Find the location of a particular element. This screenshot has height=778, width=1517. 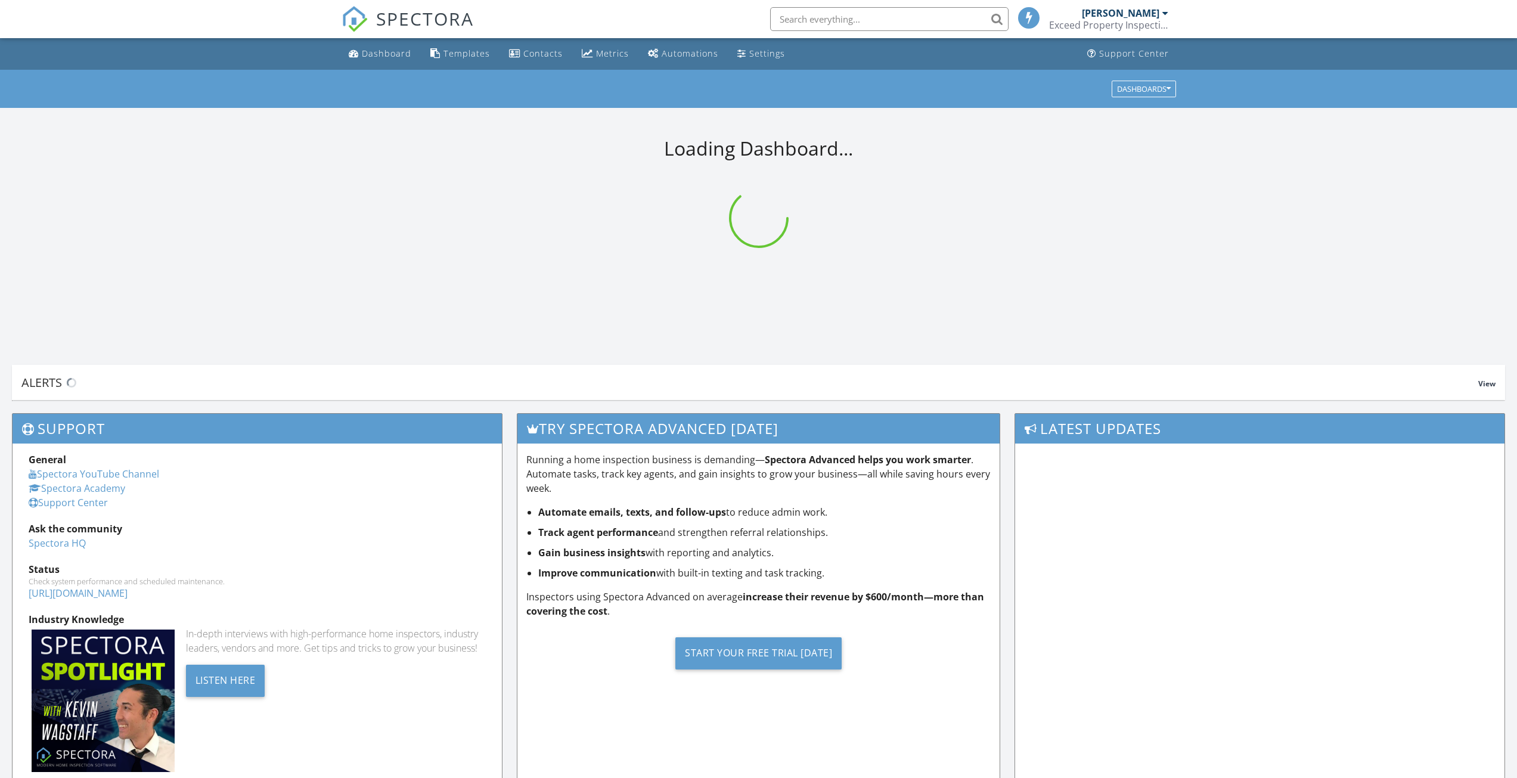

a: Settings is located at coordinates (761, 54).